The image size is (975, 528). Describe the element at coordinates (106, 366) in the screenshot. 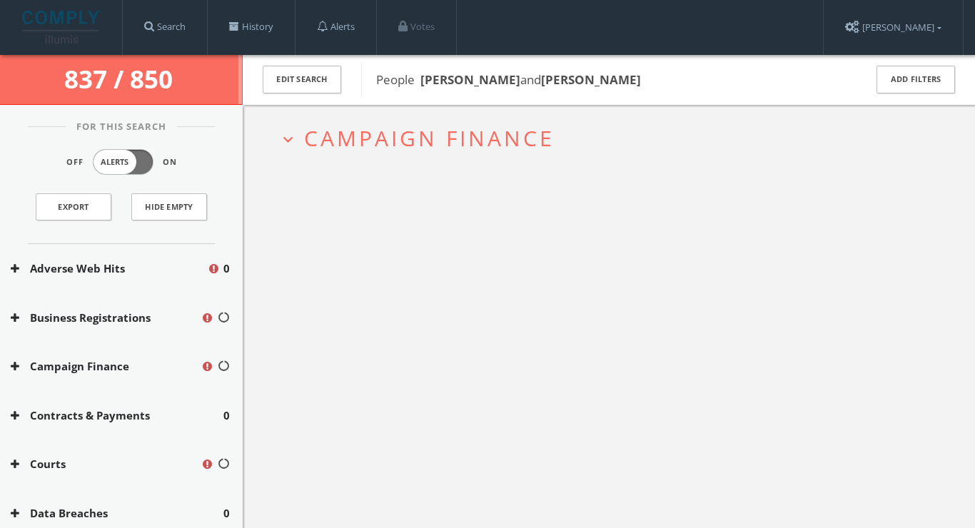

I see `button: Campaign Finance` at that location.